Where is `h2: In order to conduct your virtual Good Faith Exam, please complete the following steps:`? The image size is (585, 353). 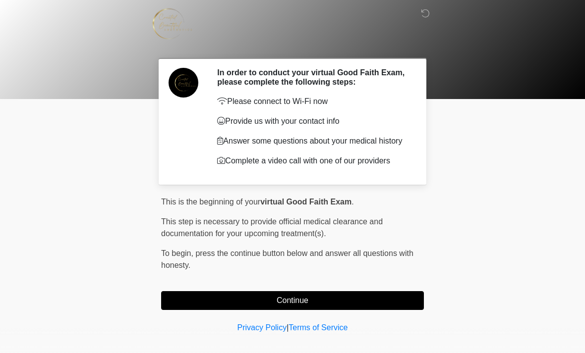
h2: In order to conduct your virtual Good Faith Exam, please complete the following steps: is located at coordinates (313, 77).